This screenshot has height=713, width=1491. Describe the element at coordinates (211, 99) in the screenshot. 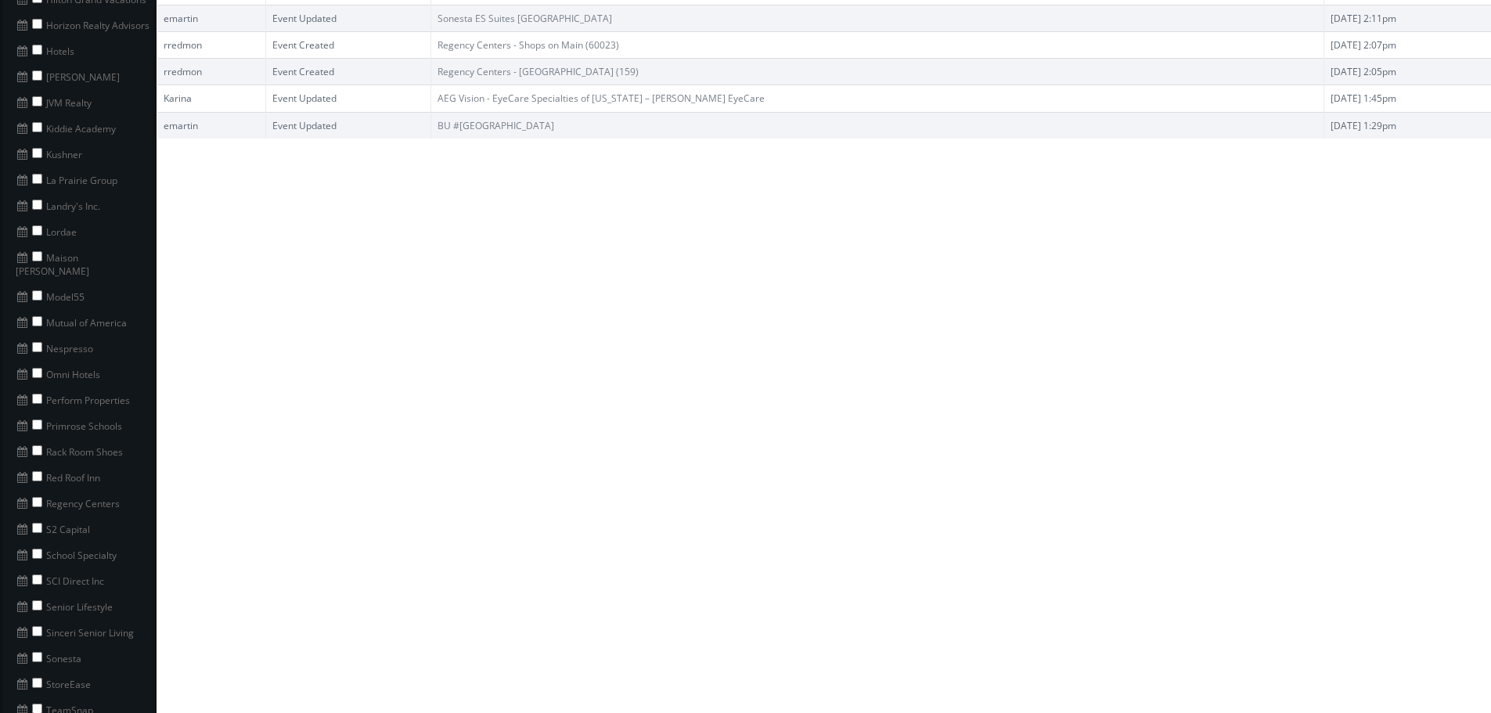

I see `td: Karina` at that location.